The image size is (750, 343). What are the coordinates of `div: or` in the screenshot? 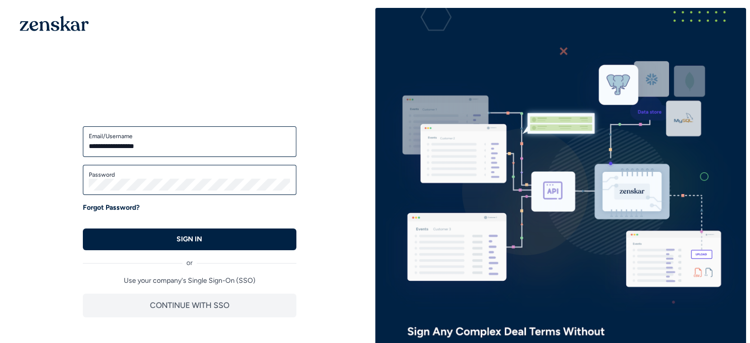 It's located at (189, 259).